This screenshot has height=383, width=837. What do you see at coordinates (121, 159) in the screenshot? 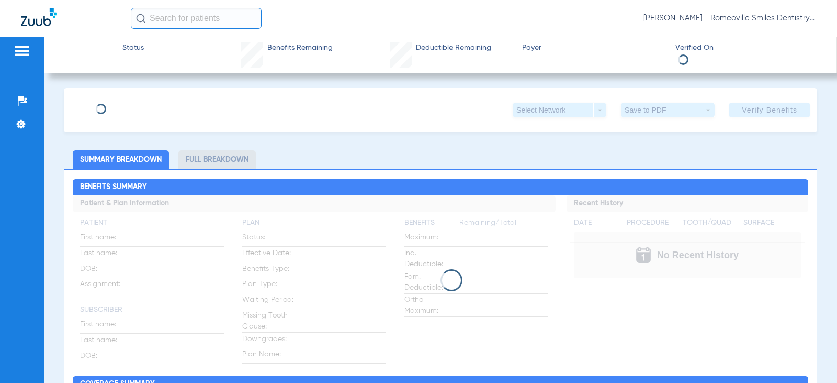
I see `li: Summary Breakdown` at bounding box center [121, 159].